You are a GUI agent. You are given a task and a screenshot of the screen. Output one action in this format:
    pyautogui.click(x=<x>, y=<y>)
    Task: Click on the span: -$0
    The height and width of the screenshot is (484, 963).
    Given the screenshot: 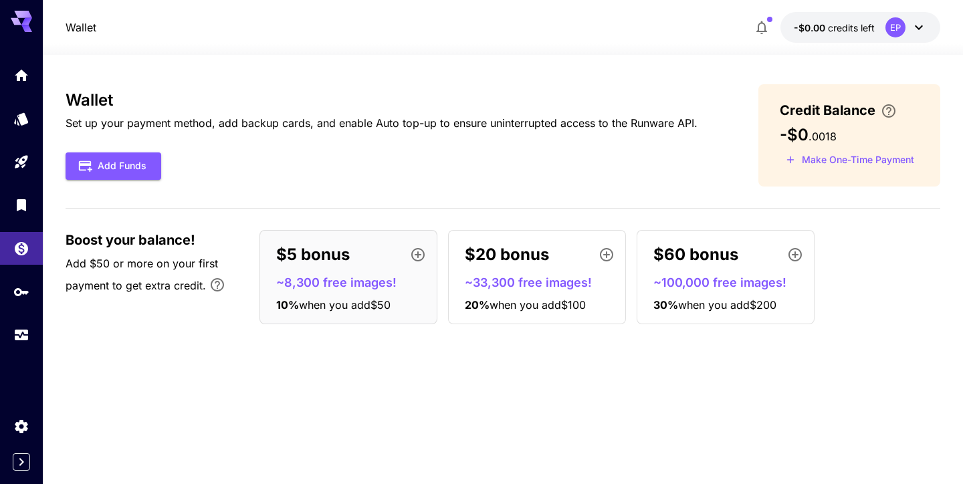 What is the action you would take?
    pyautogui.click(x=794, y=134)
    